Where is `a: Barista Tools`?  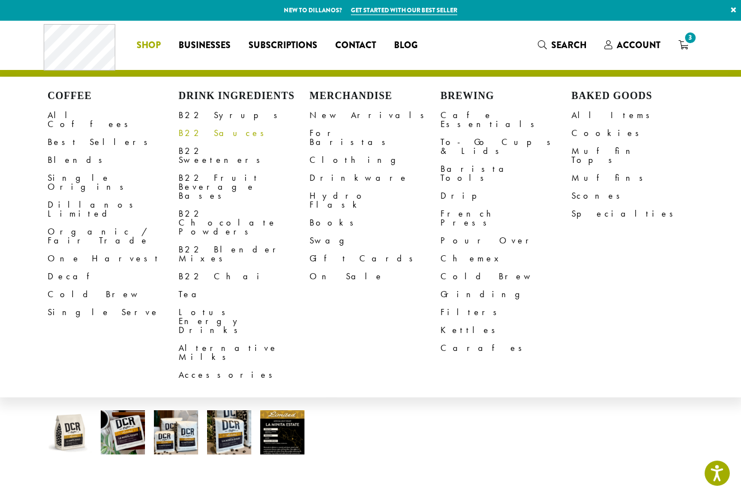
a: Barista Tools is located at coordinates (506, 173).